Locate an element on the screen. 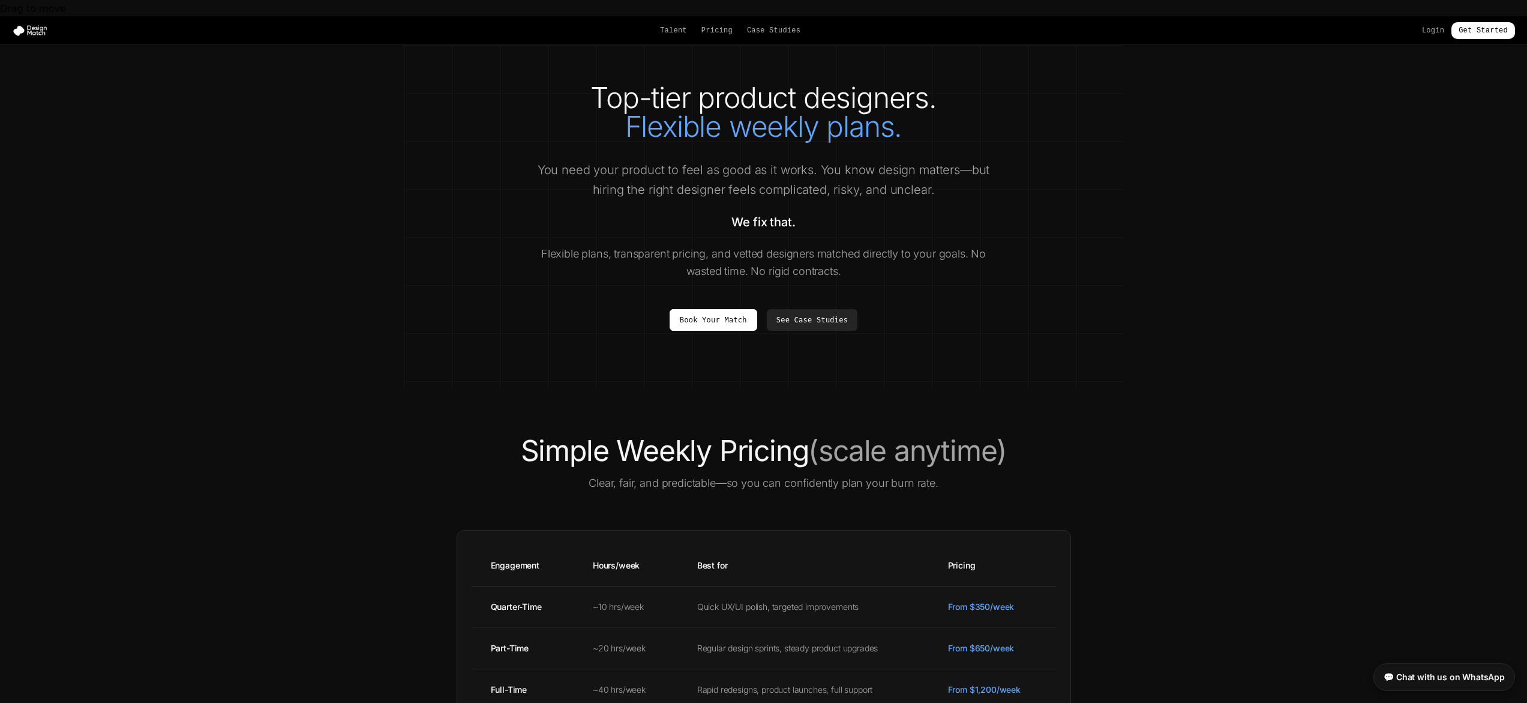 Image resolution: width=1527 pixels, height=703 pixels. a: See Case Studies is located at coordinates (812, 320).